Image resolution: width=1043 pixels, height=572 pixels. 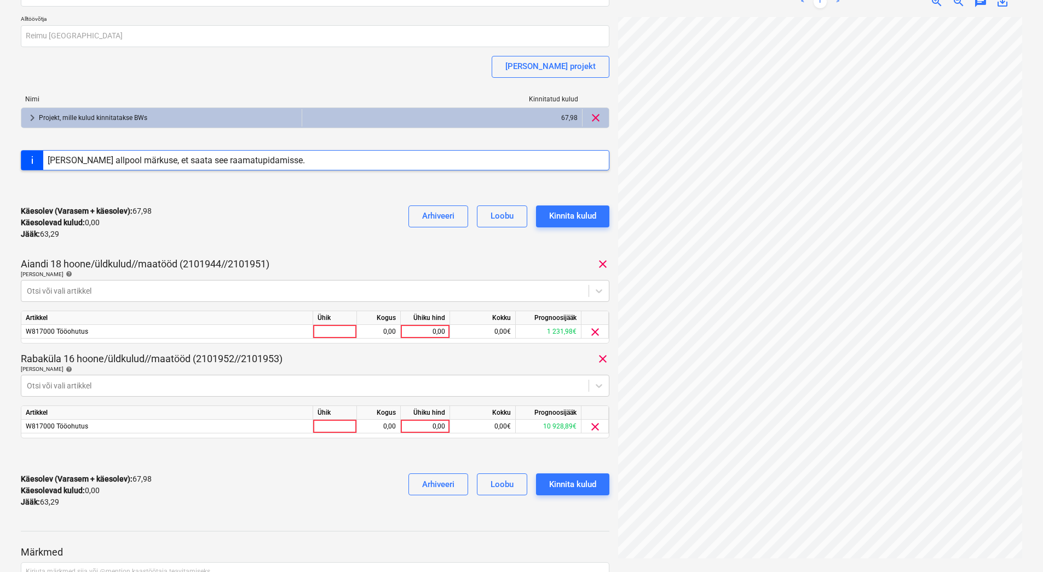 I want to click on div: 67,98, so click(x=443, y=118).